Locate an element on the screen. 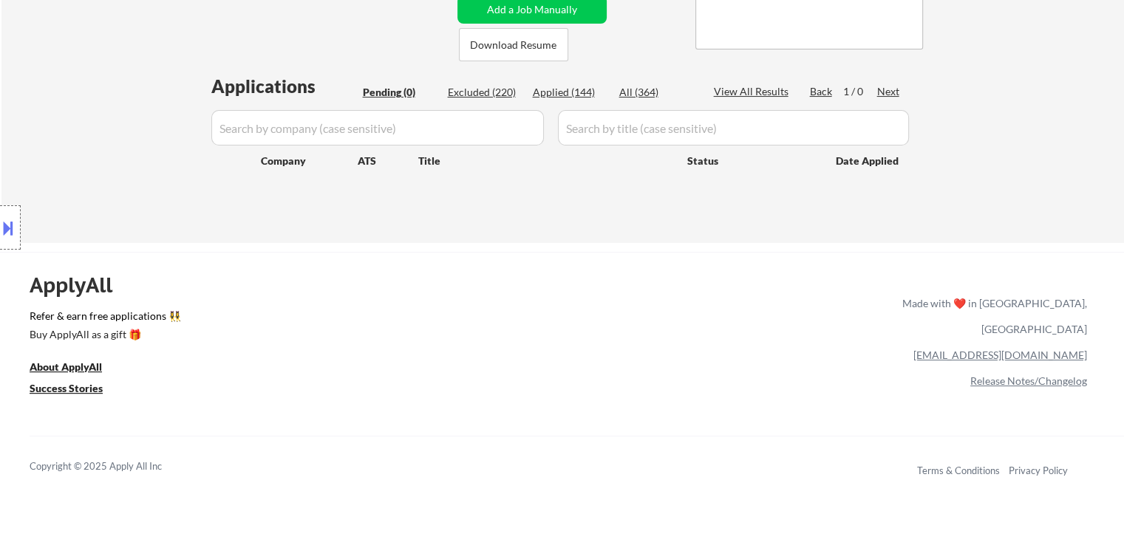  div: ATS is located at coordinates (388, 161).